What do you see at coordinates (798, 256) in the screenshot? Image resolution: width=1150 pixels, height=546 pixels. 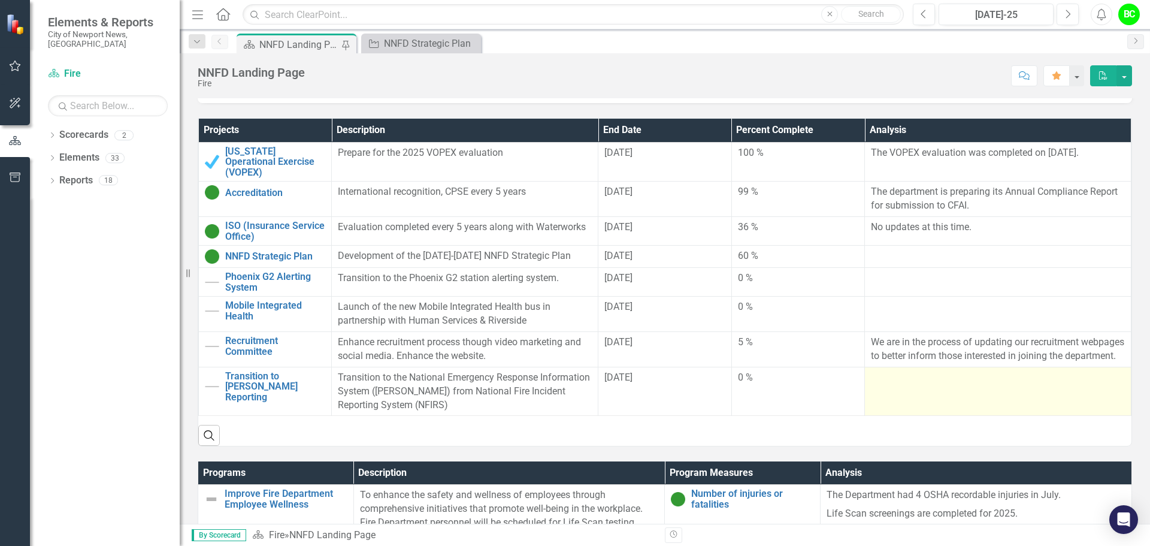 I see `div: 60 %` at bounding box center [798, 256].